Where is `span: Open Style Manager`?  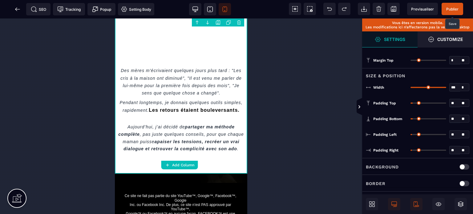
span: Open Style Manager is located at coordinates (446, 39).